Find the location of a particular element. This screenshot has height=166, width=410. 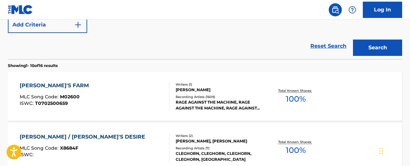

p: Showing 1 - 10 of 16 results is located at coordinates (33, 66).